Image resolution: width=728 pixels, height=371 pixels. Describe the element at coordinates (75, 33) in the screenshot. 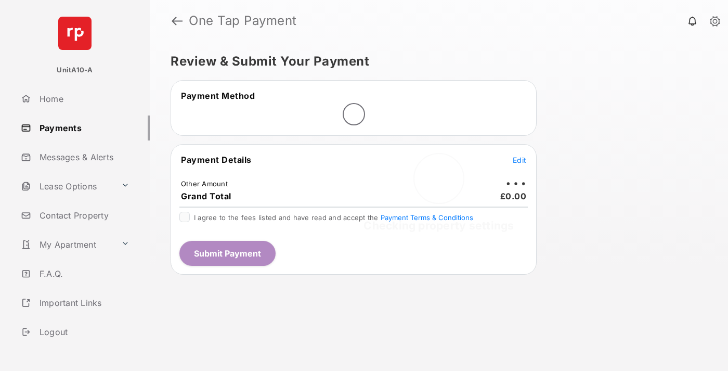

I see `img: svg+xml;base64,PHN2ZyB4bWxucz0iaHR0cDovL3d3dy53My5vcmcvMjAwMC9zdmciIHdpZHRoPSI2NCIgaGVpZ2h0PSI2NC...` at that location.